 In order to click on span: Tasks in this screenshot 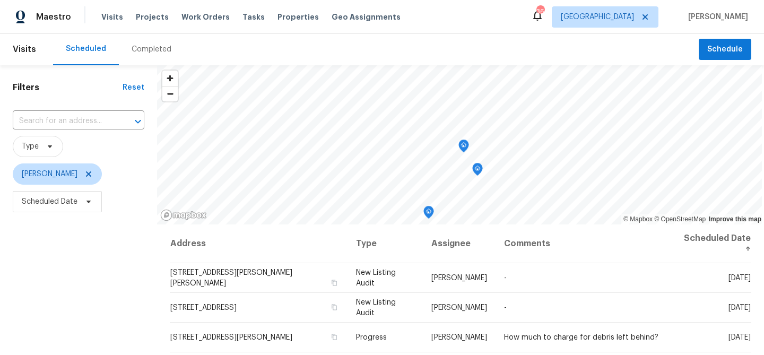, I will do `click(254, 17)`.